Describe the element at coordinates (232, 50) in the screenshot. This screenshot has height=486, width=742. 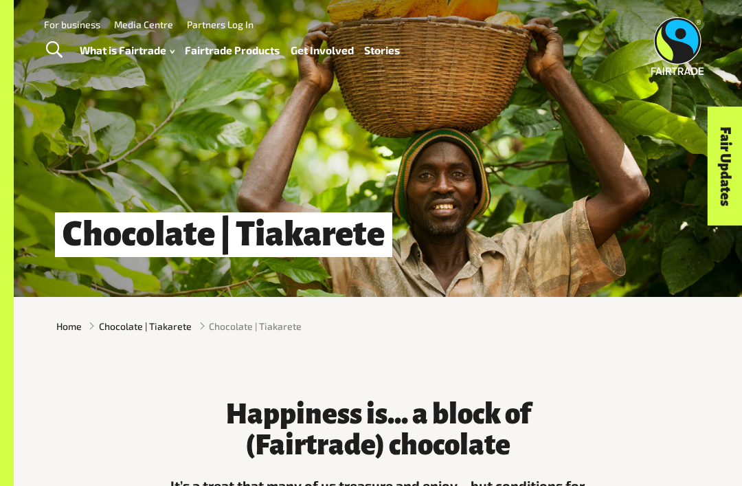
I see `a: Fairtrade Products` at that location.